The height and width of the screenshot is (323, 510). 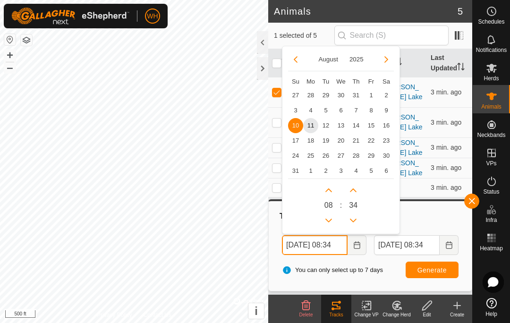 I want to click on span: 22, so click(x=371, y=141).